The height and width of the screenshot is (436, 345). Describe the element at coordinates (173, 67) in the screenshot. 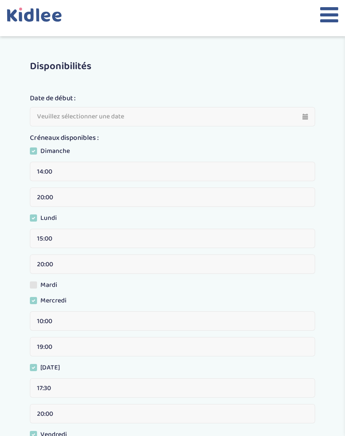

I see `h3: Disponibilités` at that location.